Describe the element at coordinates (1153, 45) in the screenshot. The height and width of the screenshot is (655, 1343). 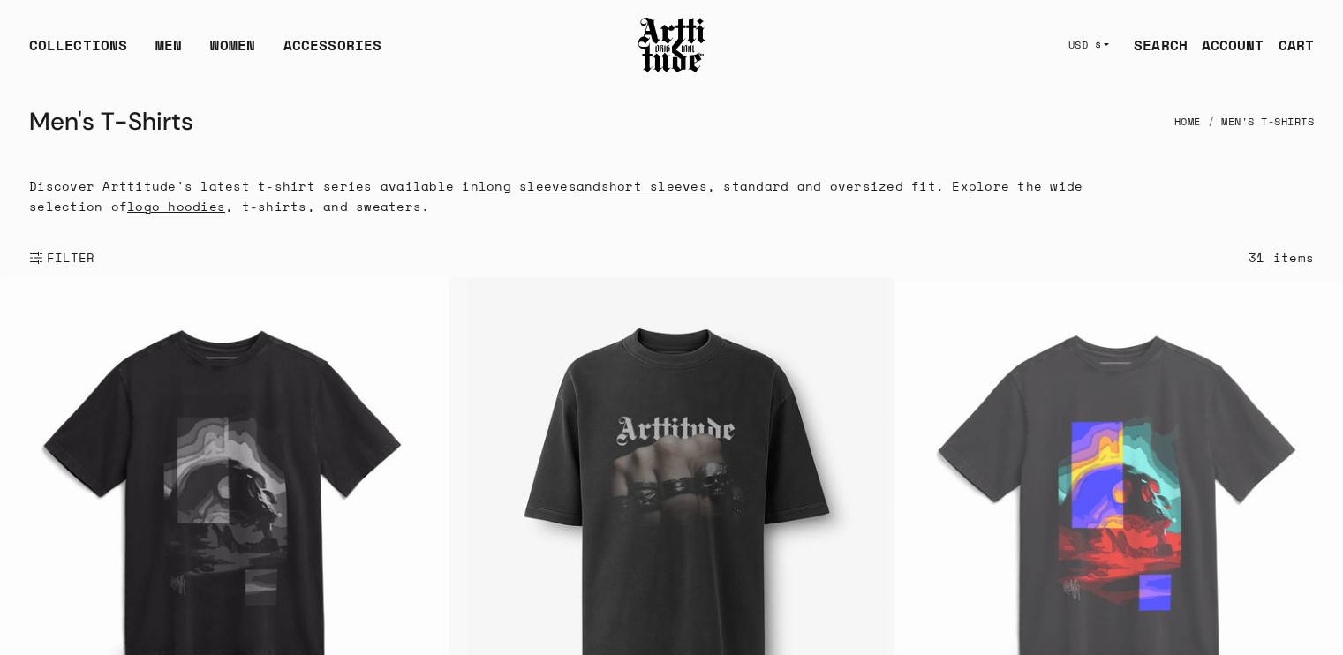
I see `a: SEARCH` at that location.